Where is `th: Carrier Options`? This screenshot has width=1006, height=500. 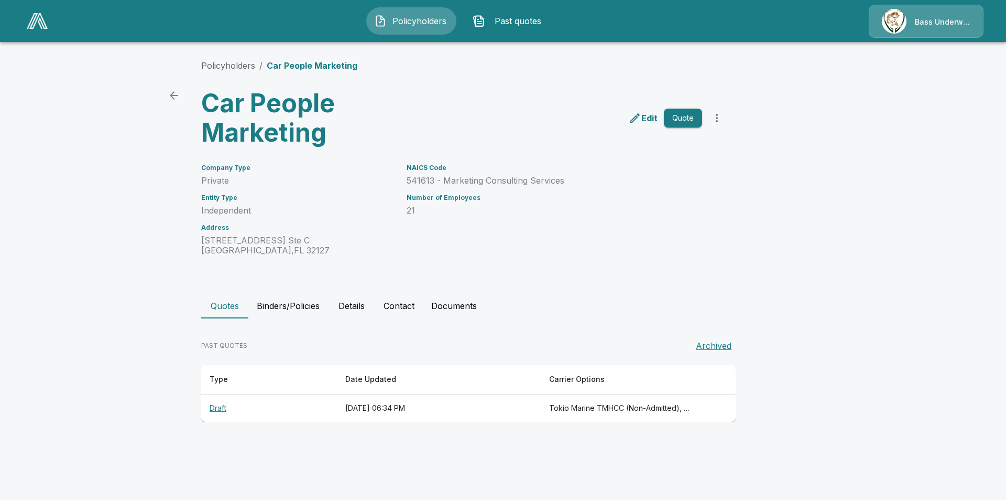 th: Carrier Options is located at coordinates (620, 379).